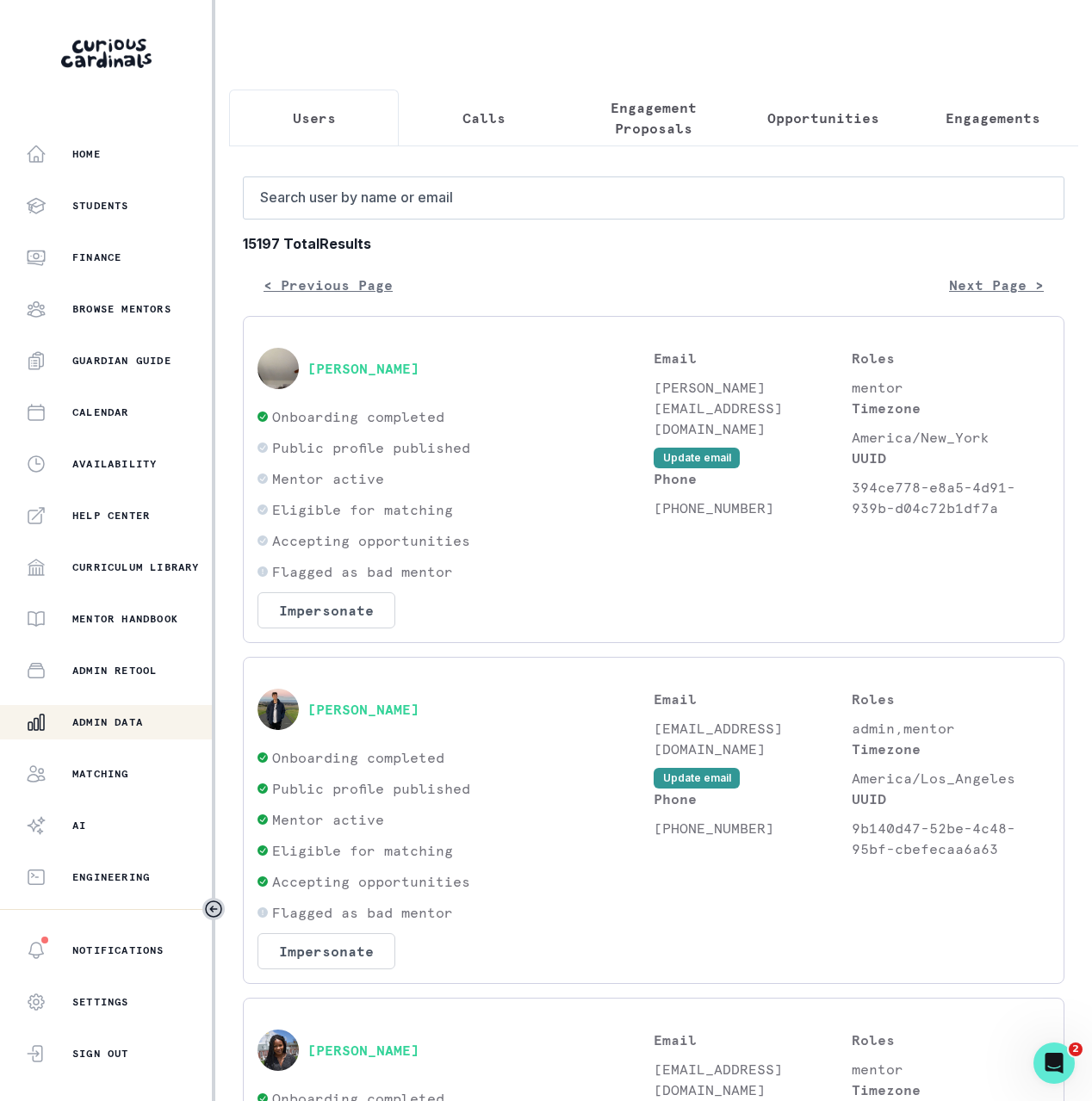 The height and width of the screenshot is (1101, 1092). What do you see at coordinates (111, 877) in the screenshot?
I see `p: Engineering` at bounding box center [111, 877].